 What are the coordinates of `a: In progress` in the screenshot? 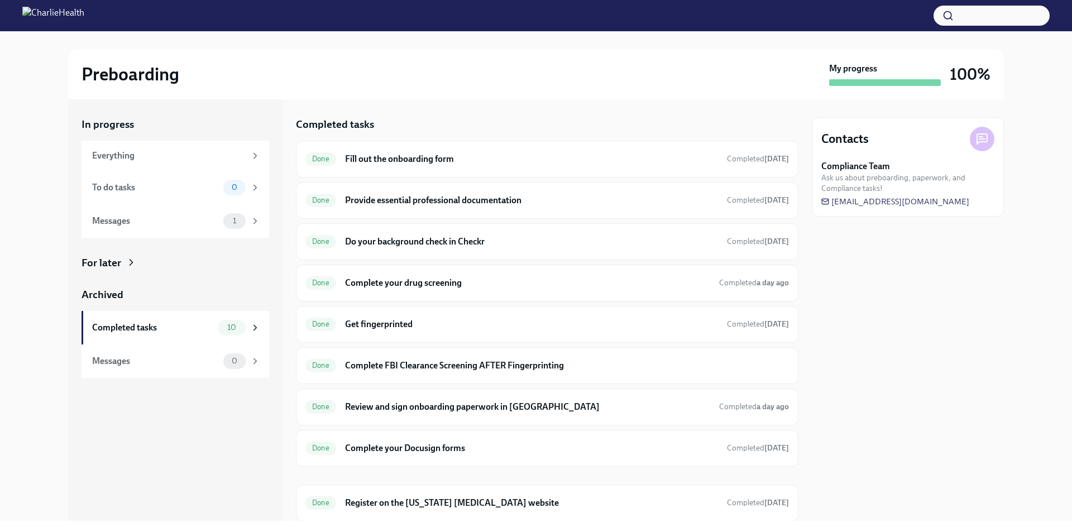 It's located at (175, 124).